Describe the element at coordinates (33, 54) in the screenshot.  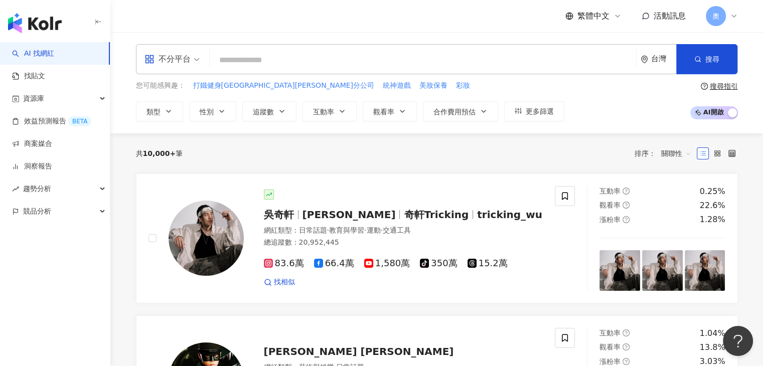
I see `a: searchAI 找網紅` at that location.